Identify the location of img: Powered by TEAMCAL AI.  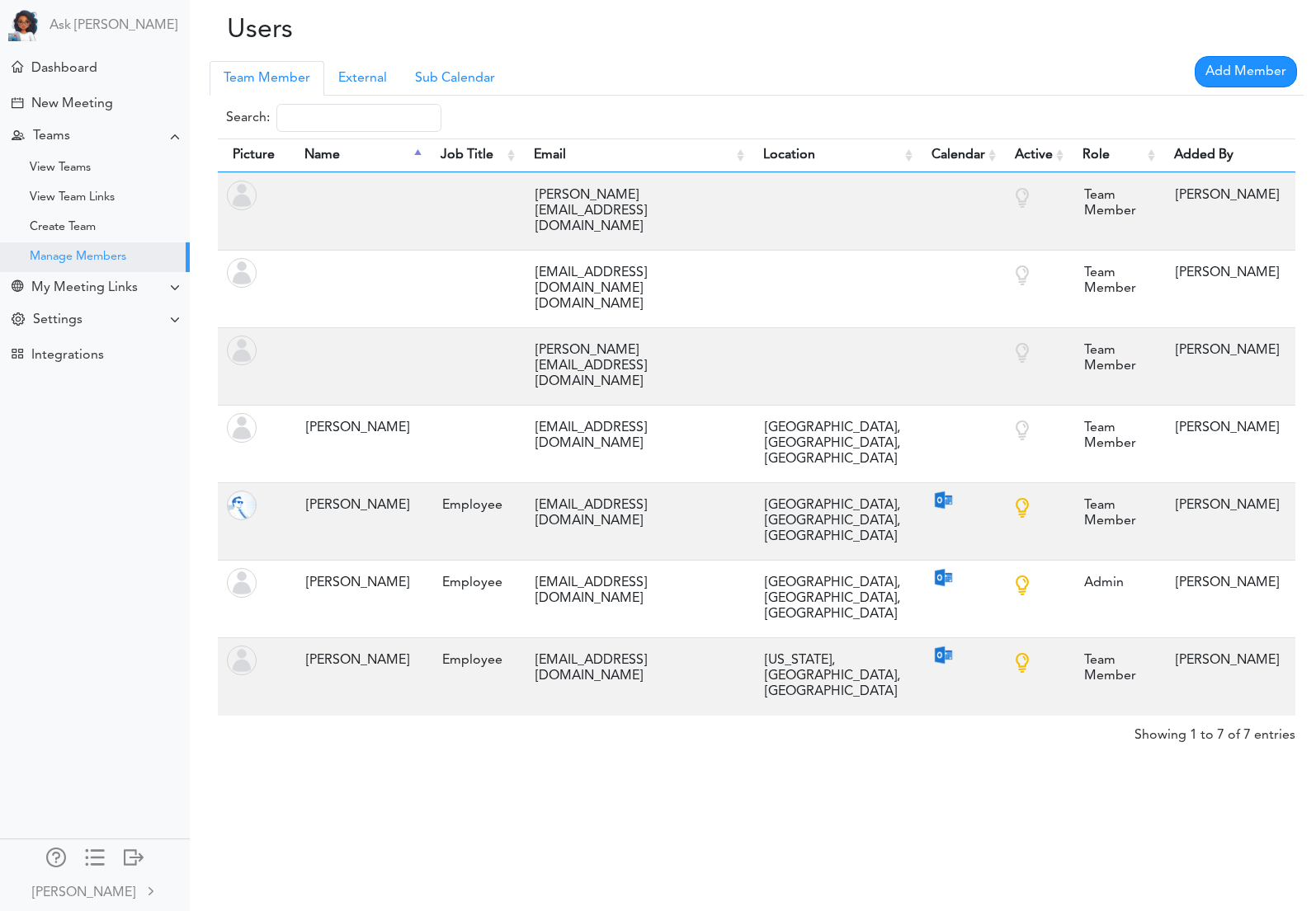
(25, 25).